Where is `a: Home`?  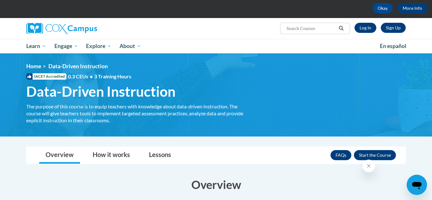 a: Home is located at coordinates (34, 66).